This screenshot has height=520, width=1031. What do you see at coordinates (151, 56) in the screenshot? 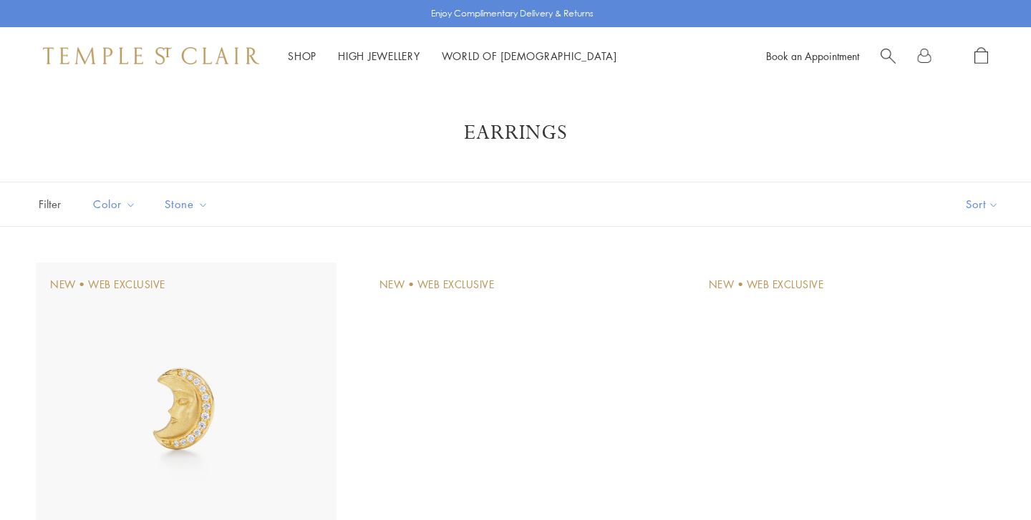
I see `img: Temple St. Clair` at bounding box center [151, 56].